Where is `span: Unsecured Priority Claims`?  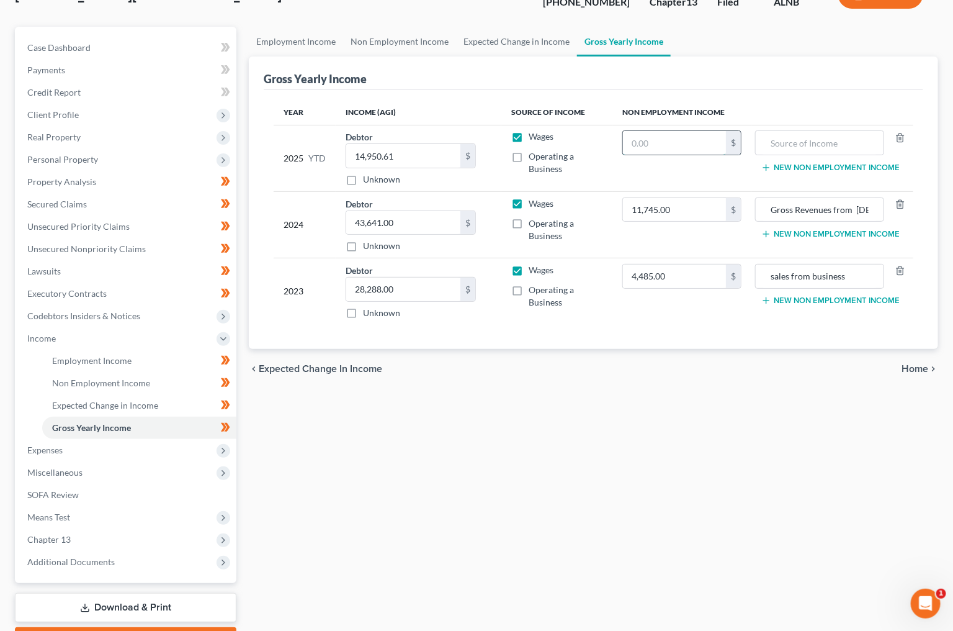
span: Unsecured Priority Claims is located at coordinates (78, 226).